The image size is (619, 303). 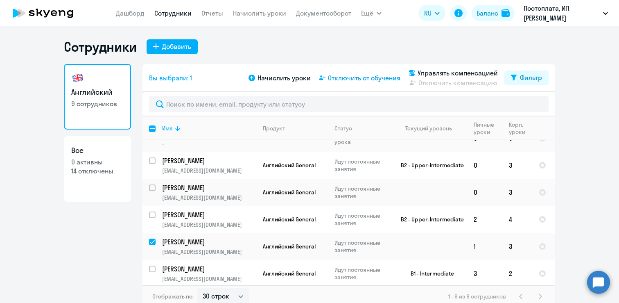 I want to click on button: RU, so click(x=432, y=13).